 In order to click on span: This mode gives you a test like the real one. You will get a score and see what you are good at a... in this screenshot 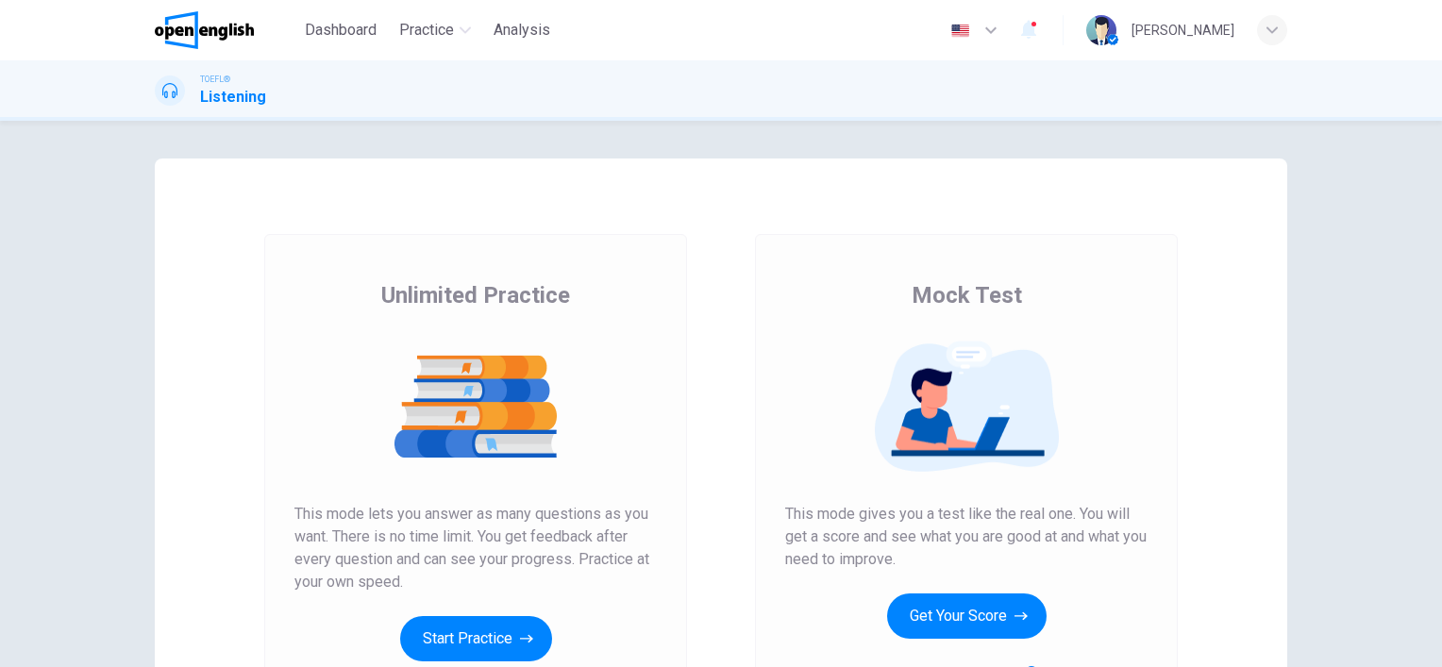, I will do `click(966, 537)`.